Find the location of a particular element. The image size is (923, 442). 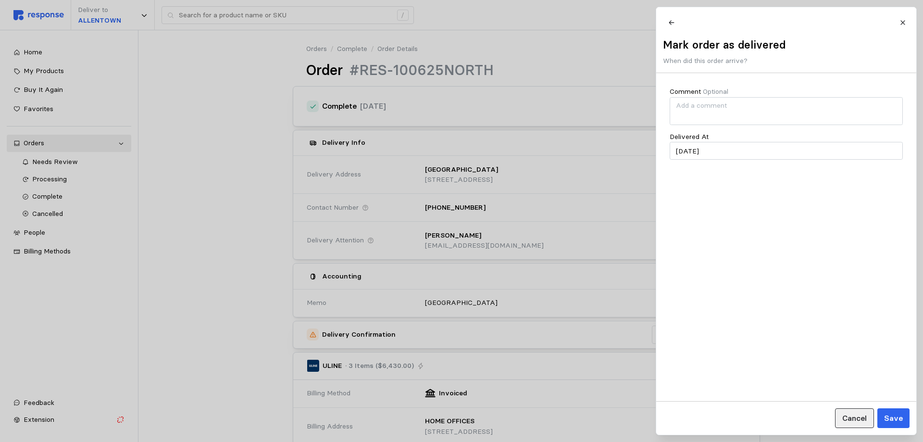

p: Cancel is located at coordinates (854, 418).